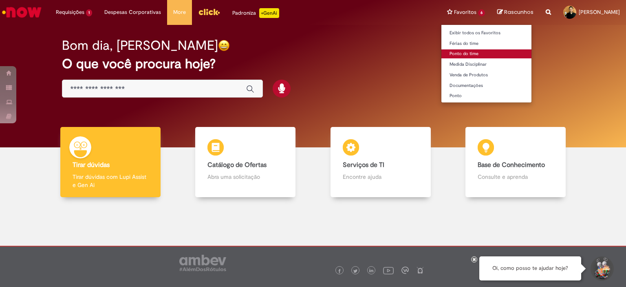 This screenshot has height=287, width=626. What do you see at coordinates (89, 13) in the screenshot?
I see `span: 1` at bounding box center [89, 13].